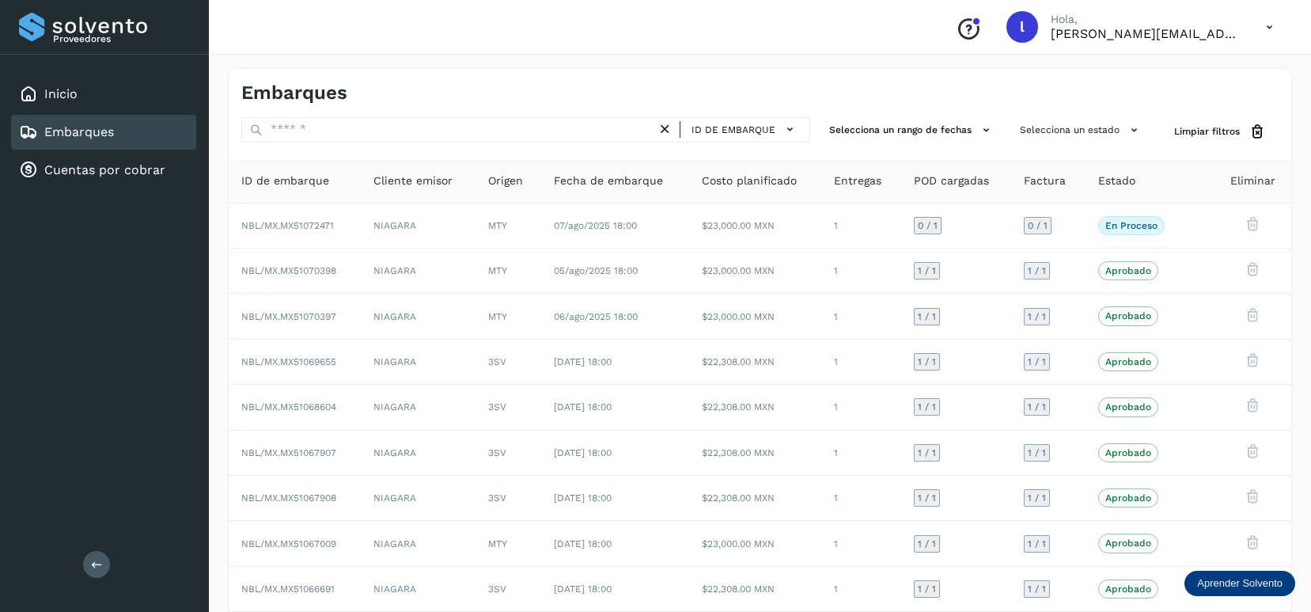  What do you see at coordinates (104, 132) in the screenshot?
I see `div: Embarques` at bounding box center [104, 132].